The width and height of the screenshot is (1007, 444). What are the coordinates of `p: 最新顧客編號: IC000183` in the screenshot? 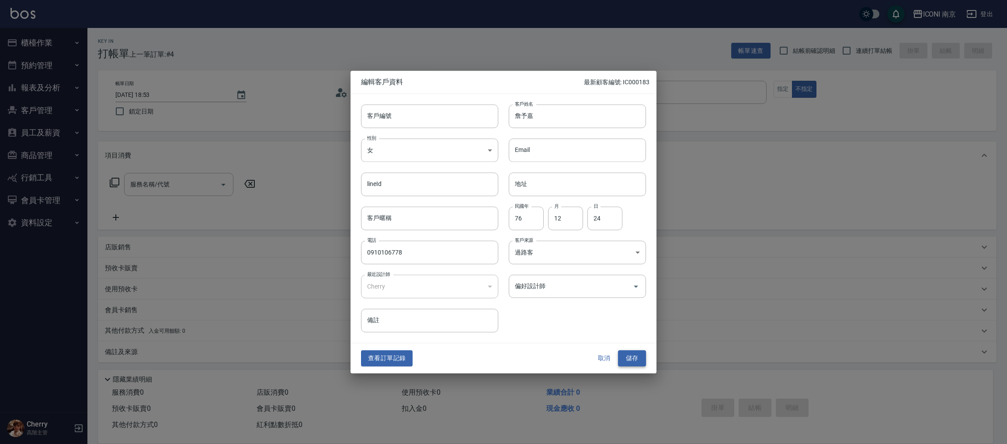 It's located at (617, 82).